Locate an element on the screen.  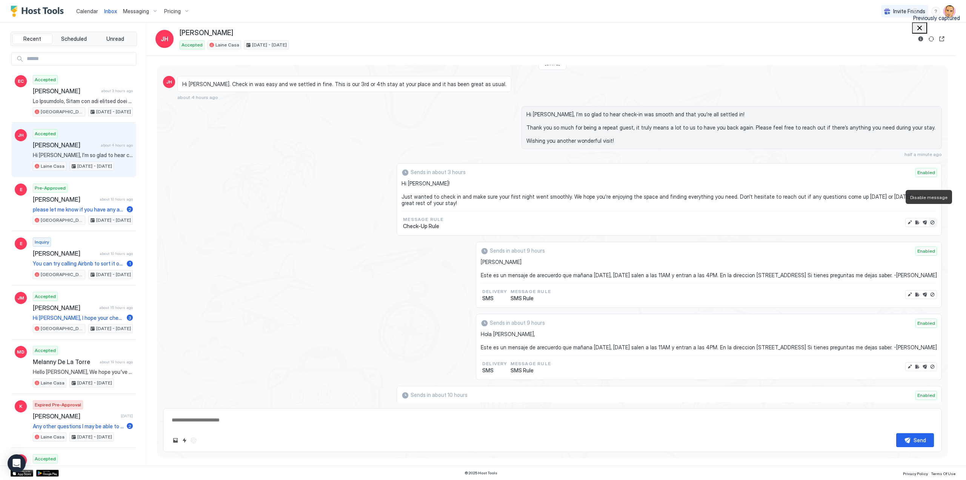
span: 2 is located at coordinates (130, 426).